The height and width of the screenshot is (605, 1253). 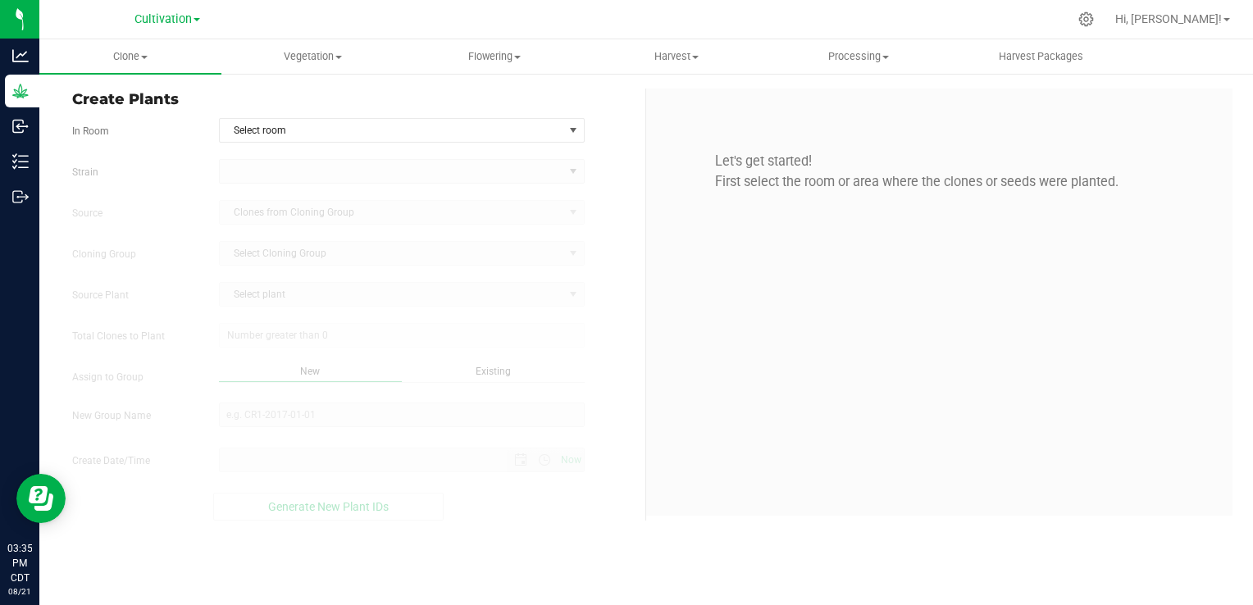 What do you see at coordinates (494, 57) in the screenshot?
I see `span: Flowering` at bounding box center [494, 57].